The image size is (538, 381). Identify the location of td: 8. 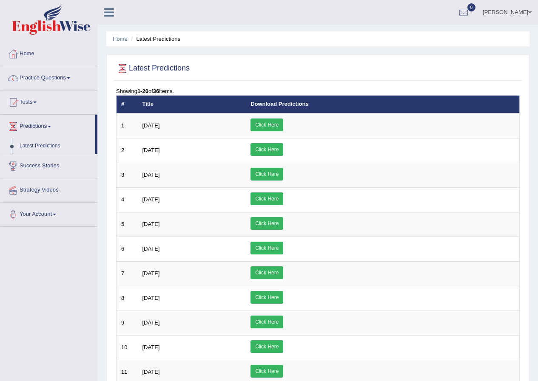
(127, 298).